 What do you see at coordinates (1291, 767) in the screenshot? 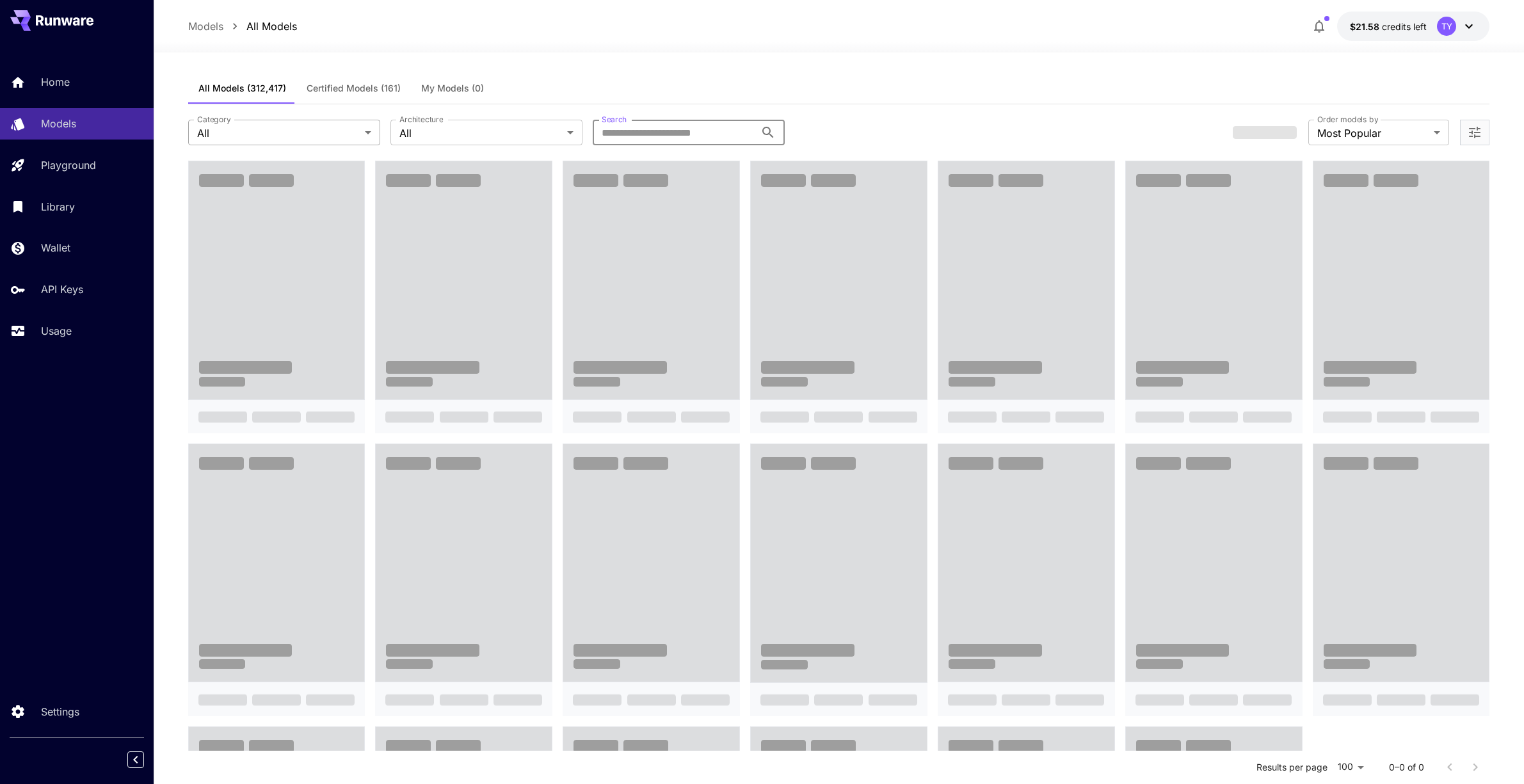
I see `p: Results per page` at bounding box center [1291, 767].